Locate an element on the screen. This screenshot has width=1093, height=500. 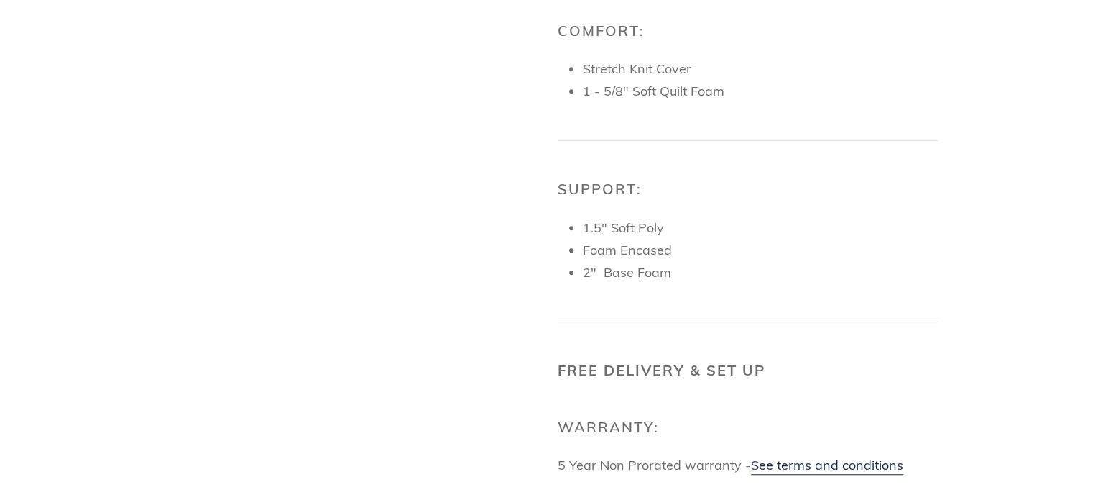
li: 1.5" Soft Poly is located at coordinates (761, 227).